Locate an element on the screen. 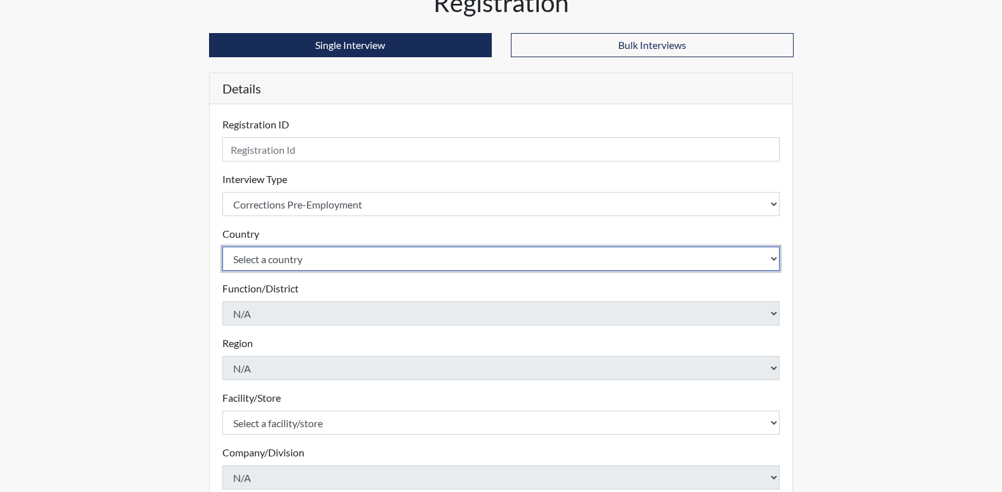 Image resolution: width=1002 pixels, height=492 pixels. label: Region is located at coordinates (238, 343).